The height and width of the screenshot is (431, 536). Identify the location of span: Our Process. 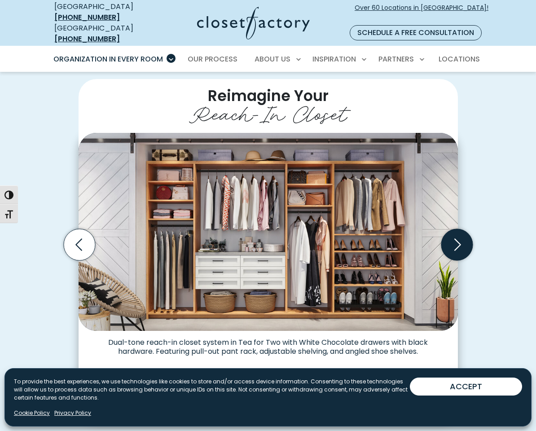
(212, 59).